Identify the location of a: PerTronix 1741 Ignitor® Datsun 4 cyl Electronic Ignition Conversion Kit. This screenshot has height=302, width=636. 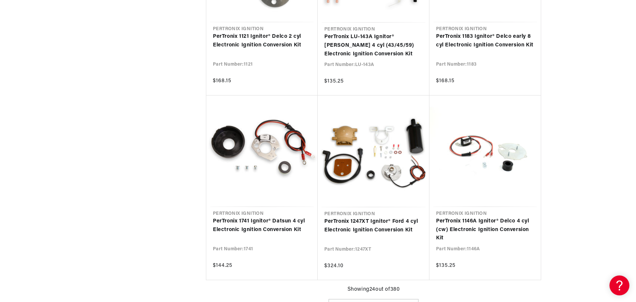
(262, 226).